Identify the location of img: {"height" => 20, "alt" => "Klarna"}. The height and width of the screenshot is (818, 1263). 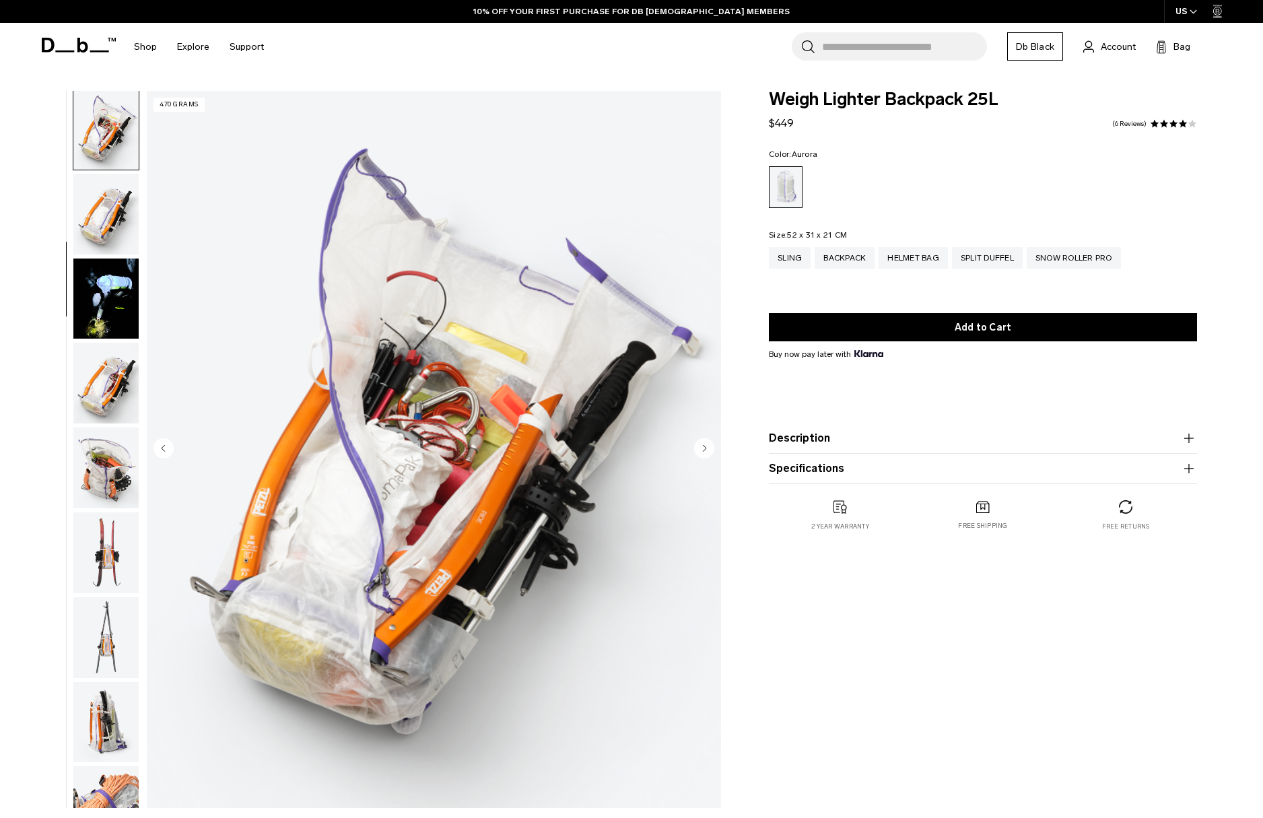
(869, 354).